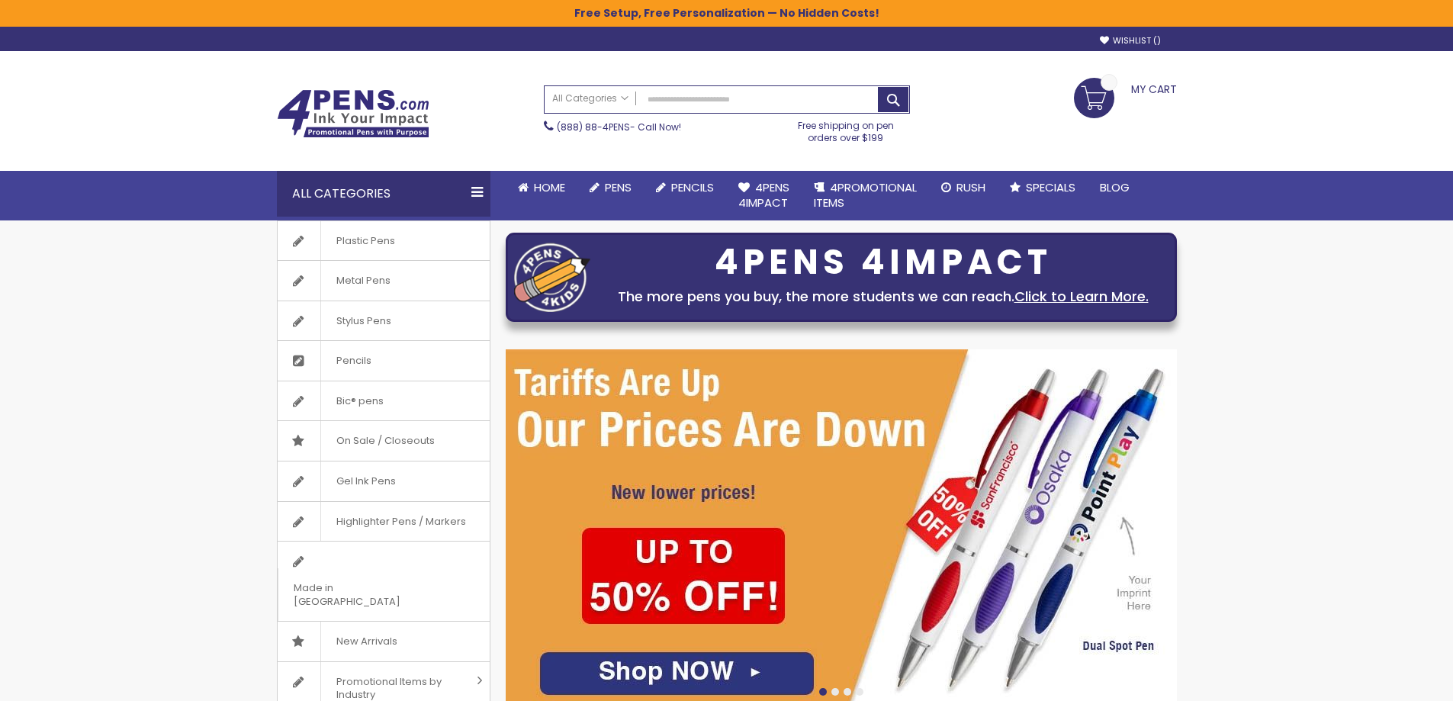 Image resolution: width=1453 pixels, height=701 pixels. Describe the element at coordinates (541, 188) in the screenshot. I see `a: Home` at that location.